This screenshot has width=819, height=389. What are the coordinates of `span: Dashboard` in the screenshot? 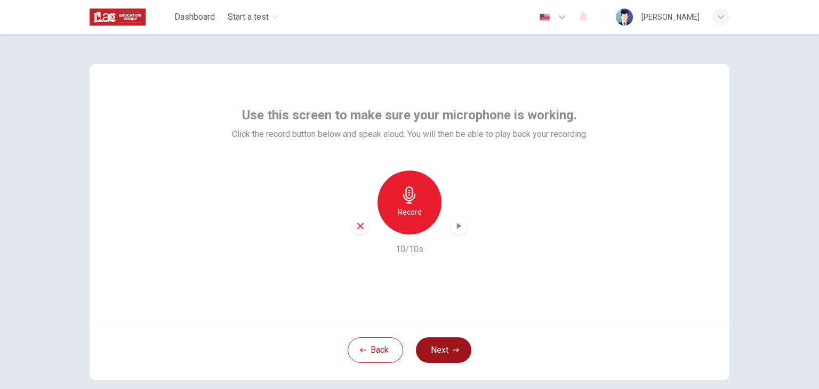 It's located at (195, 17).